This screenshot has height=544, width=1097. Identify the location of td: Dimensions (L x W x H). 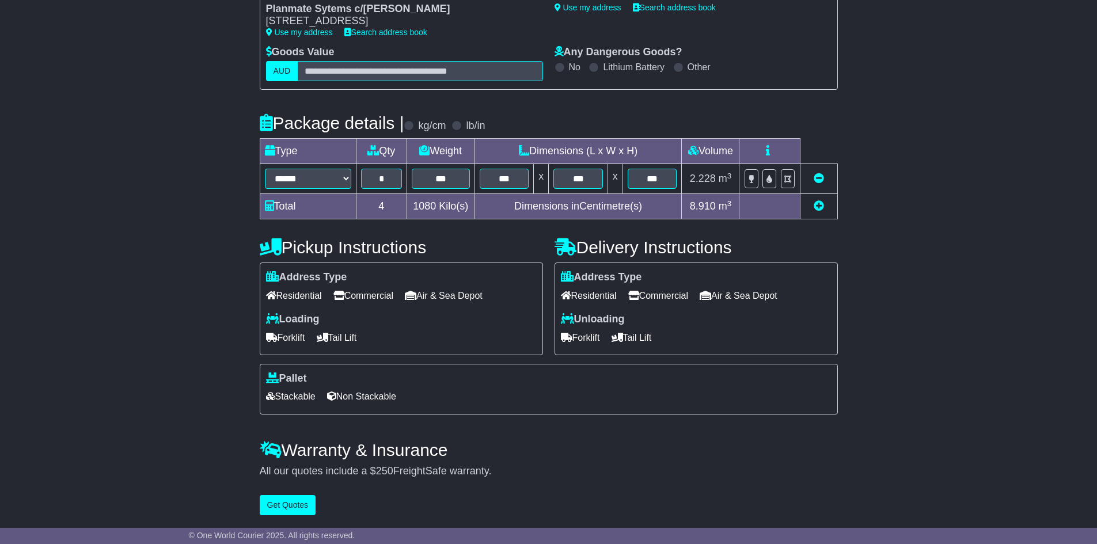
(578, 152).